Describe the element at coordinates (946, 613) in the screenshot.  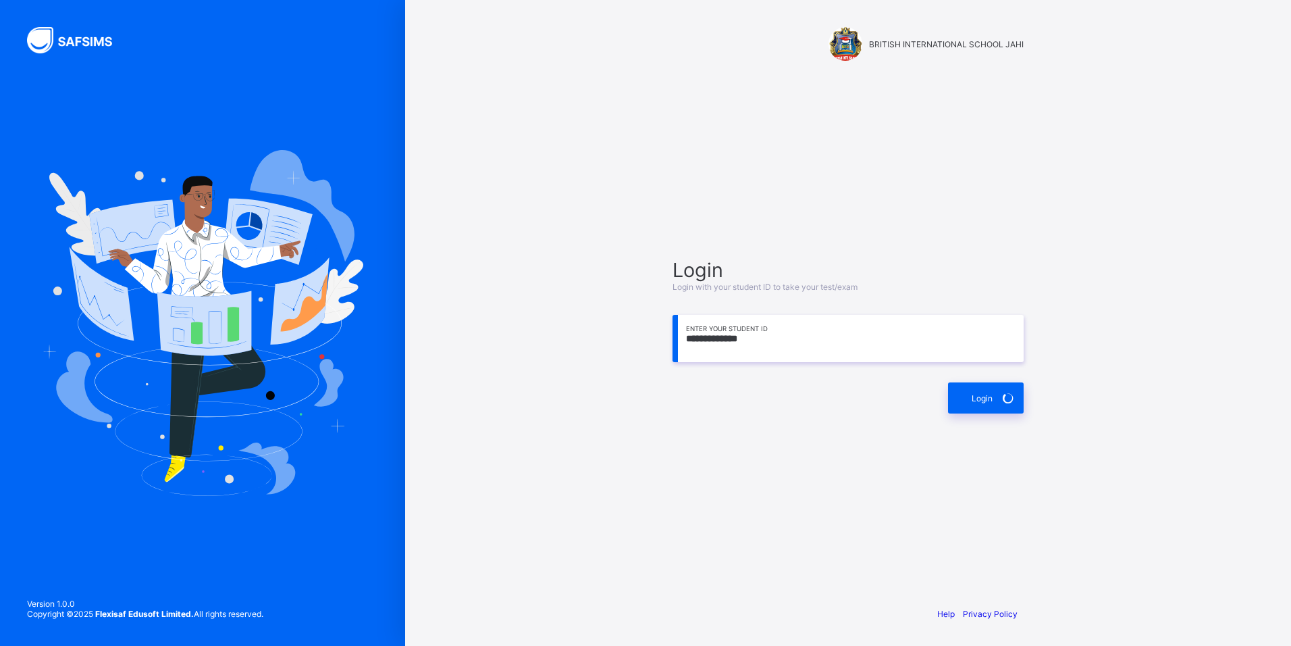
I see `a: Help` at that location.